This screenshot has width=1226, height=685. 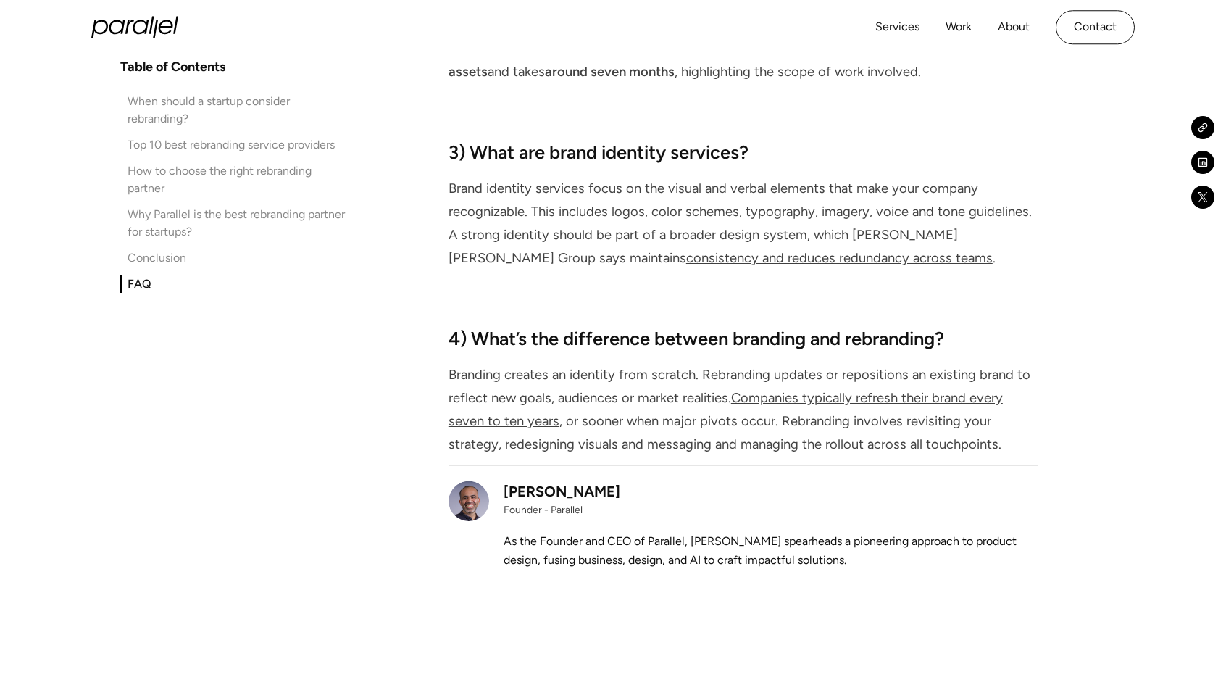 What do you see at coordinates (172, 67) in the screenshot?
I see `h4: Table of Contents` at bounding box center [172, 67].